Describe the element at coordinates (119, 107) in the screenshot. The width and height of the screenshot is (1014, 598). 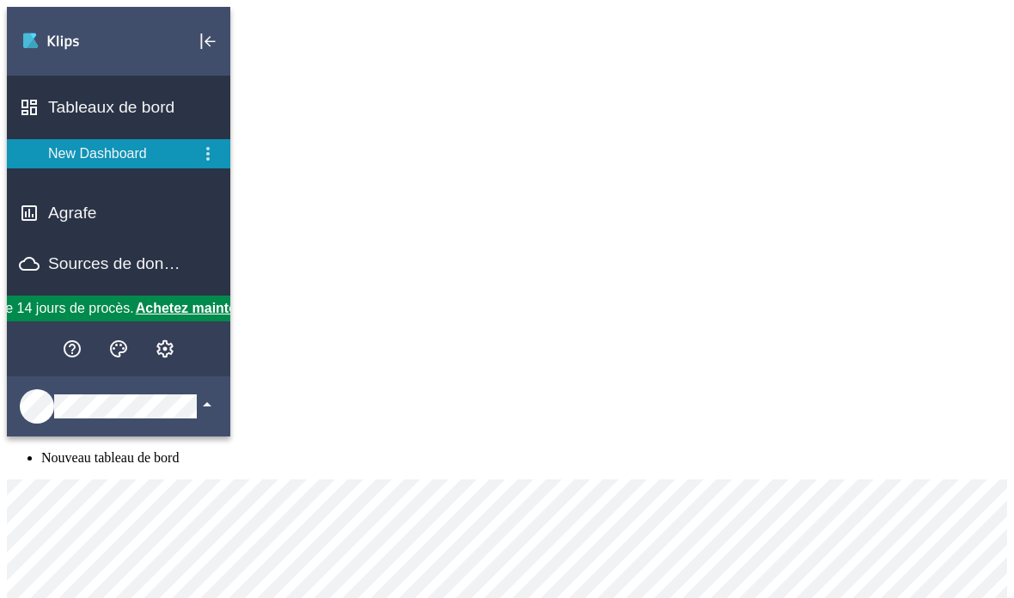
I see `div: Tableaux de bord` at that location.